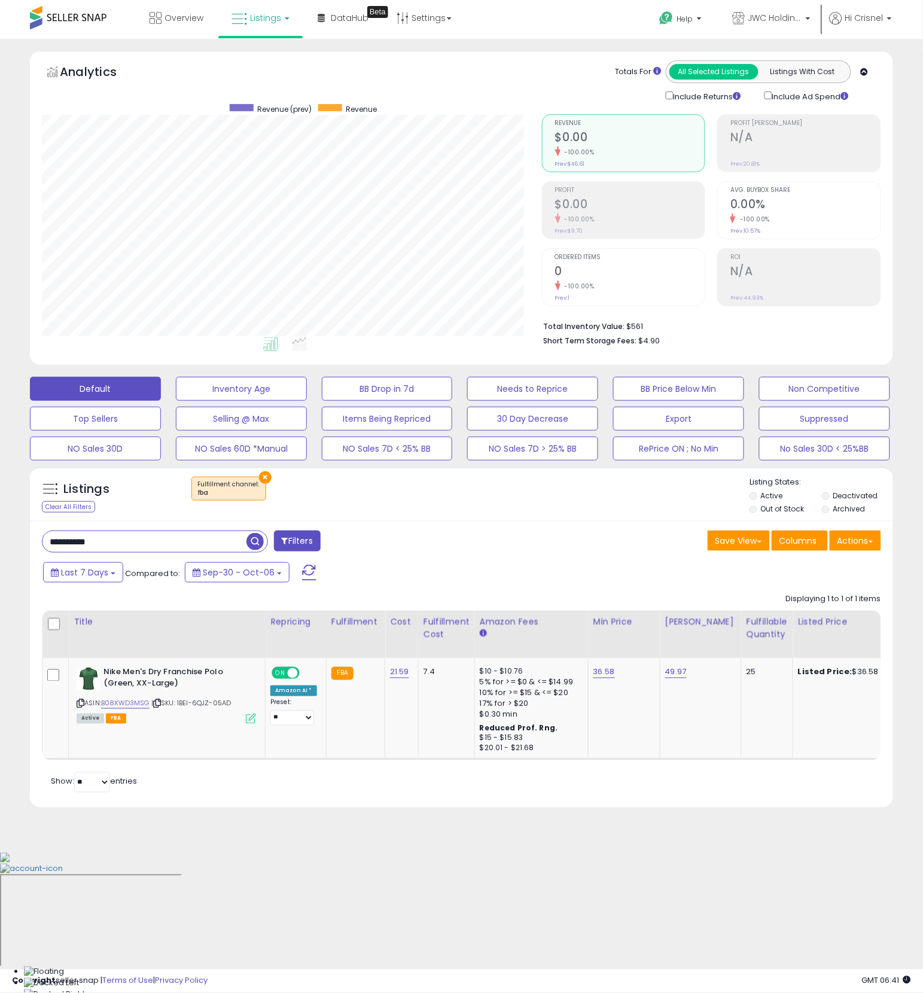 The width and height of the screenshot is (923, 993). I want to click on button: BB Drop in 7d, so click(387, 389).